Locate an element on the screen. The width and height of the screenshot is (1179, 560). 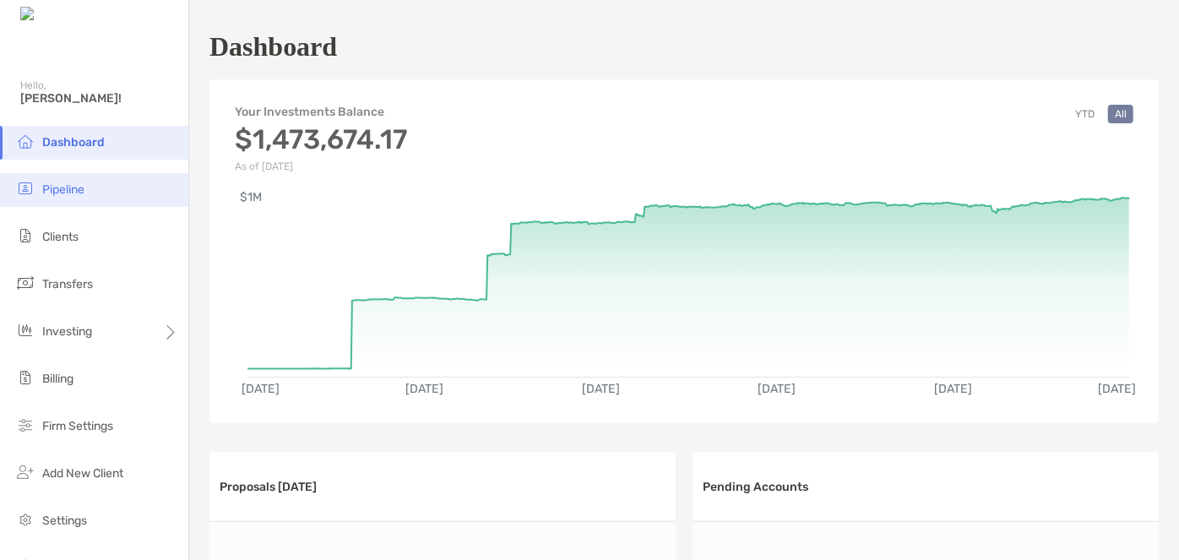
img: firm-settings icon is located at coordinates (25, 425).